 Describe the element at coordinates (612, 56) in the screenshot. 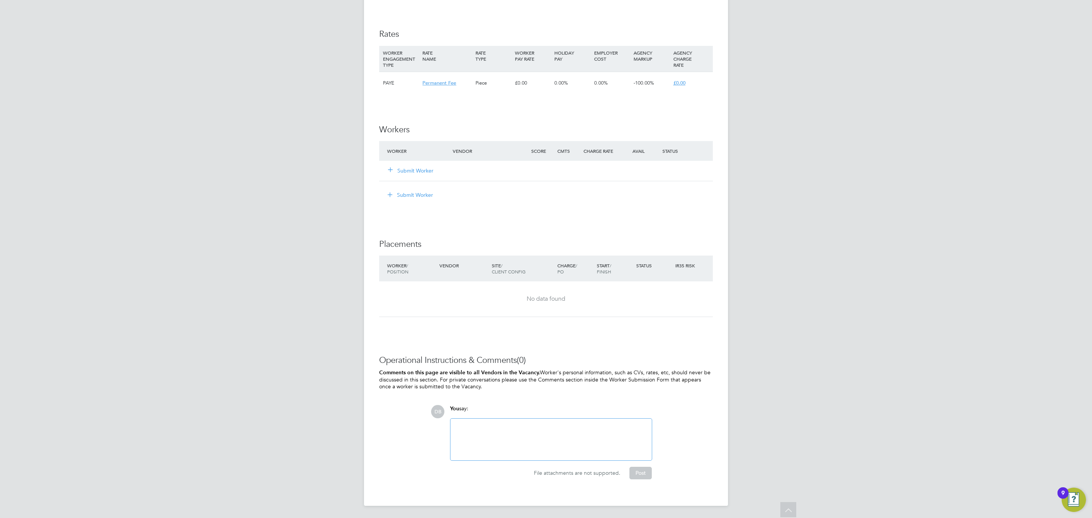

I see `div: EMPLOYER COST` at that location.